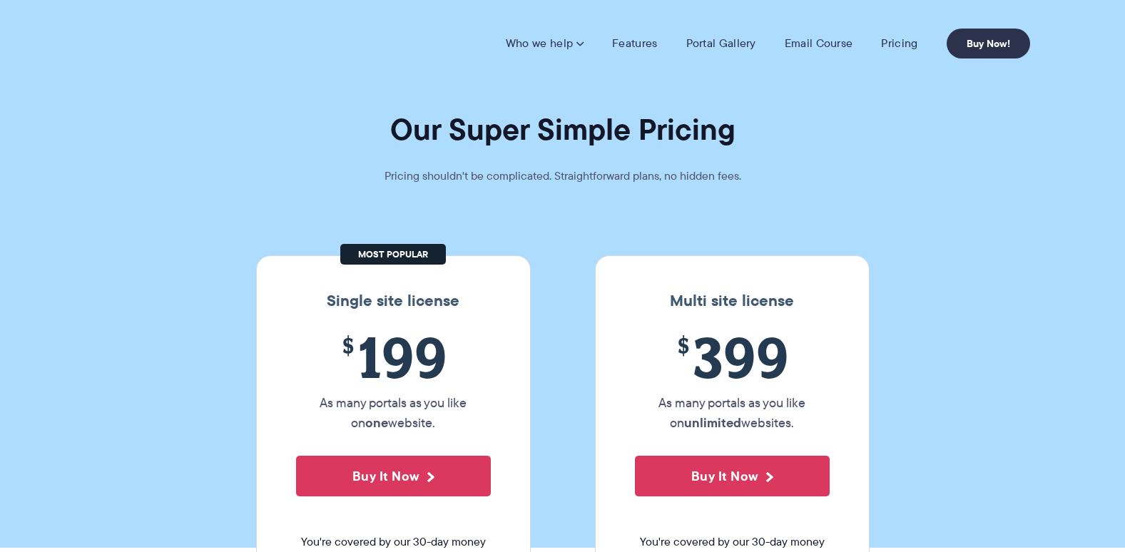  I want to click on p: As many portals as you like on websites., so click(732, 413).